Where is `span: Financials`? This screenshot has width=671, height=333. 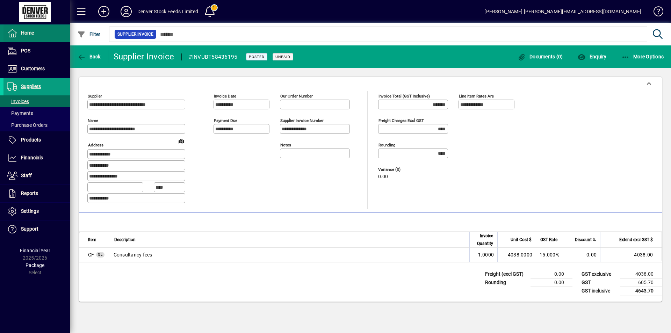 span: Financials is located at coordinates (32, 158).